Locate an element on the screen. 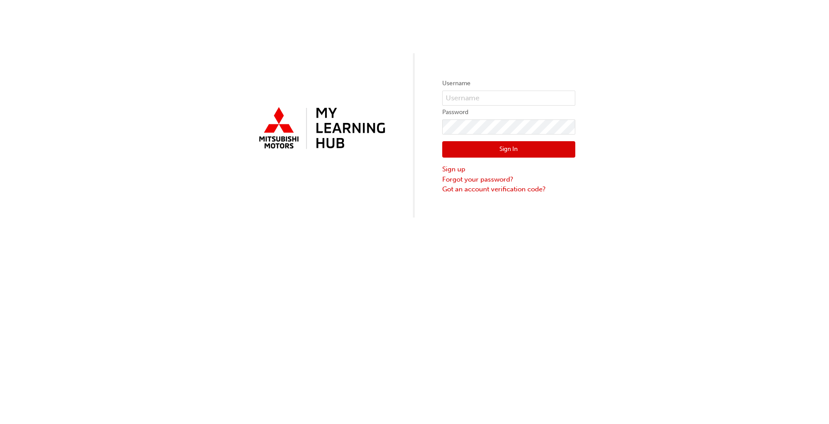 This screenshot has width=829, height=424. label: Password is located at coordinates (509, 112).